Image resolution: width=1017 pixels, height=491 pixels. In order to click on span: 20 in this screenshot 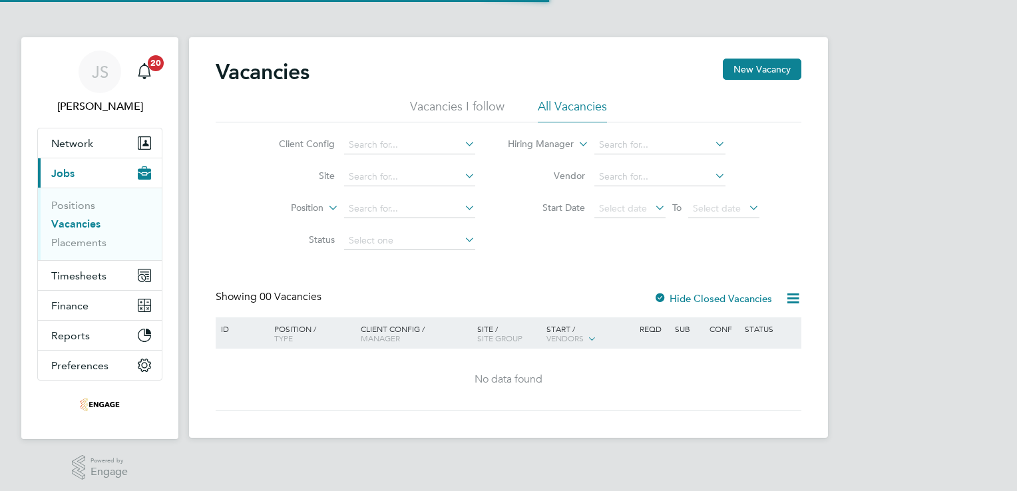, I will do `click(156, 63)`.